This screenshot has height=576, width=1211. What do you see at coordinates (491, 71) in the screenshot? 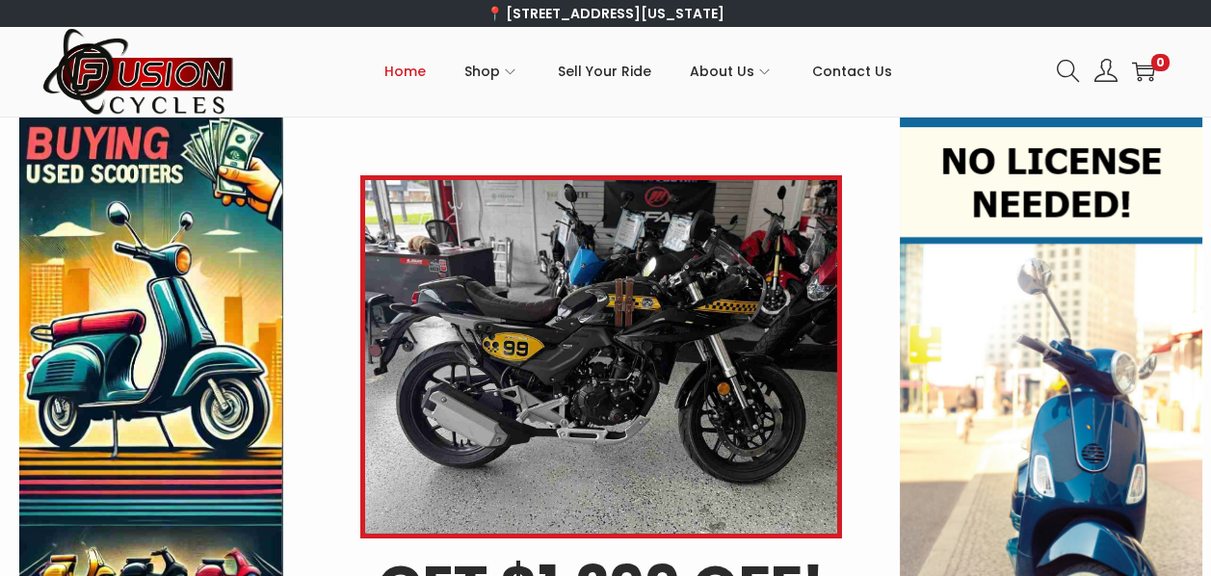
I see `a: Shop` at bounding box center [491, 71].